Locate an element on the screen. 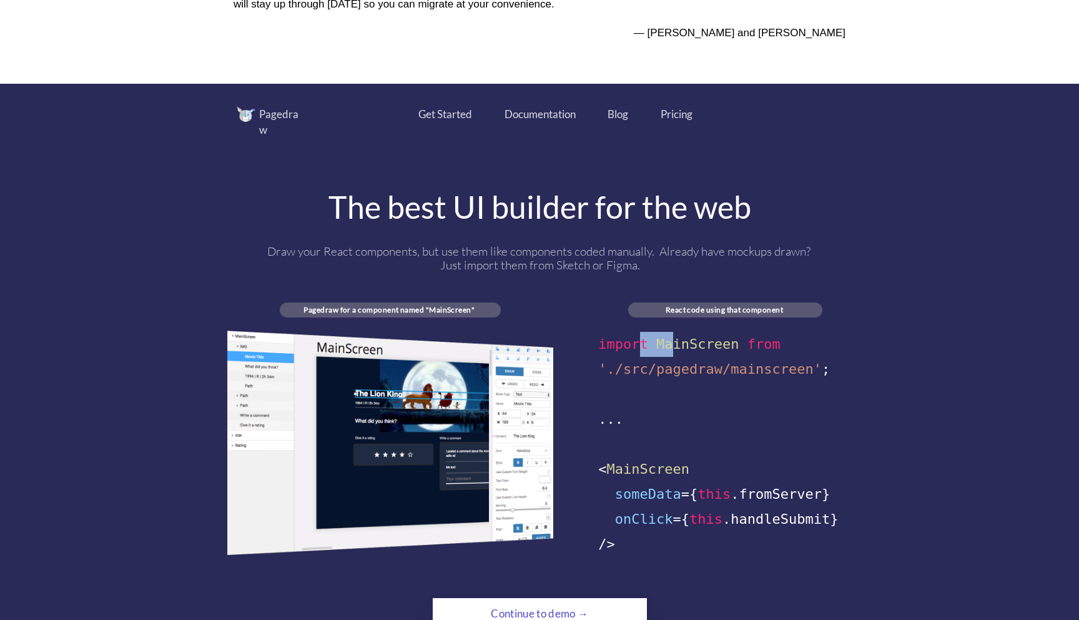 The width and height of the screenshot is (1079, 620). div: Pagedraw is located at coordinates (282, 122).